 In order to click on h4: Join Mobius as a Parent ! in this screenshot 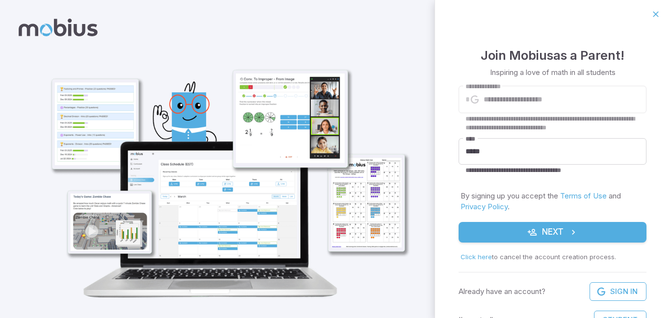, I will do `click(552, 55)`.